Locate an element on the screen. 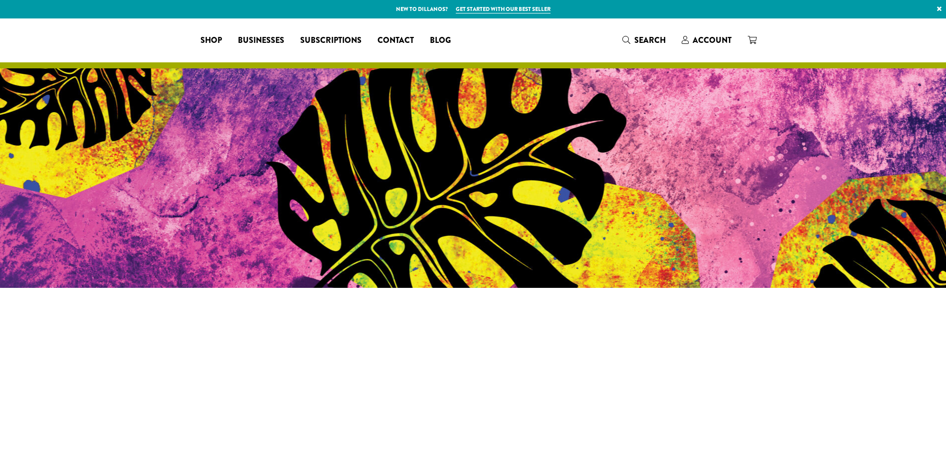  span: Contact is located at coordinates (396, 40).